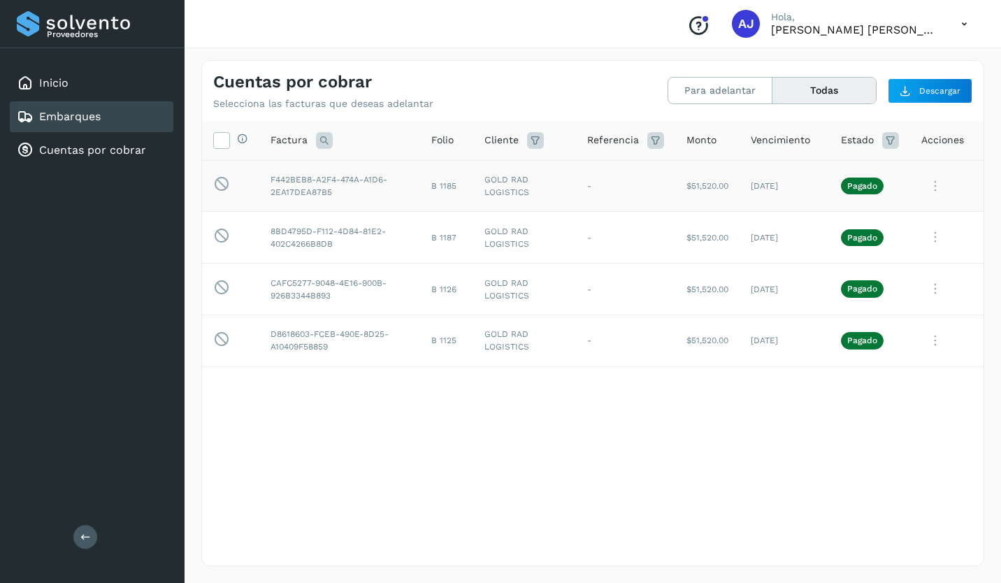  Describe the element at coordinates (292, 82) in the screenshot. I see `h4: Cuentas por cobrar` at that location.